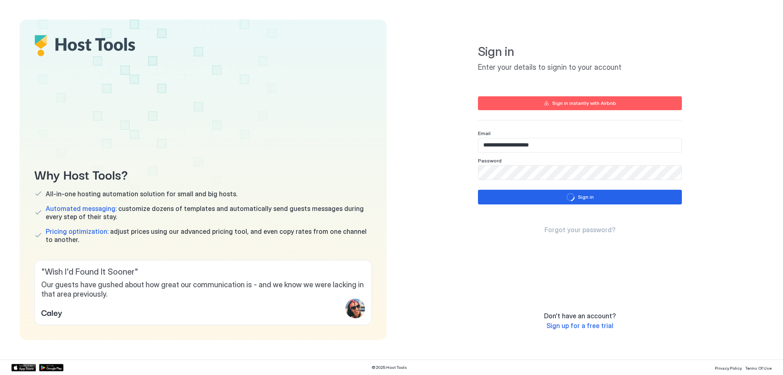 This screenshot has height=375, width=783. What do you see at coordinates (580, 325) in the screenshot?
I see `span: Sign up for a free trial` at bounding box center [580, 325].